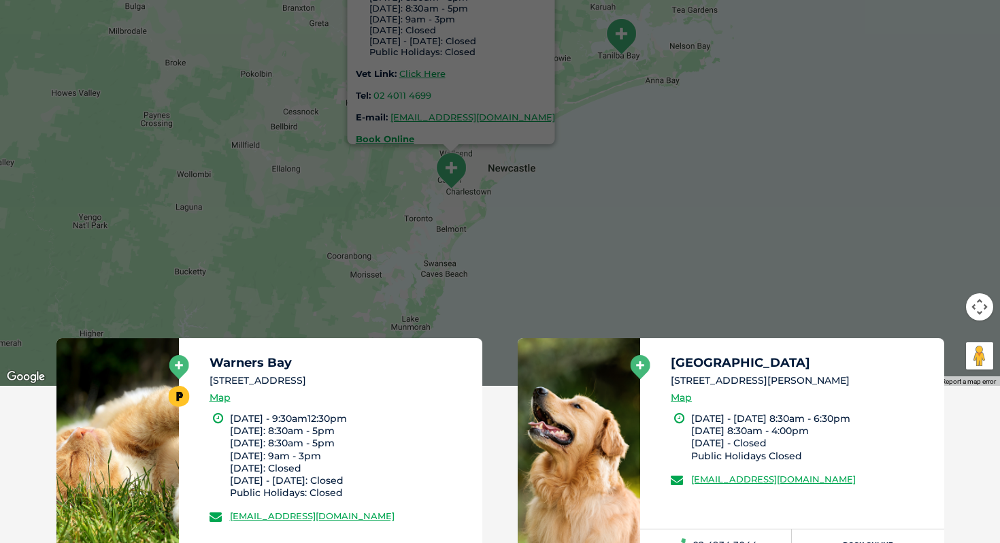 The width and height of the screenshot is (1000, 543). What do you see at coordinates (969, 381) in the screenshot?
I see `a: Report a map error` at bounding box center [969, 381].